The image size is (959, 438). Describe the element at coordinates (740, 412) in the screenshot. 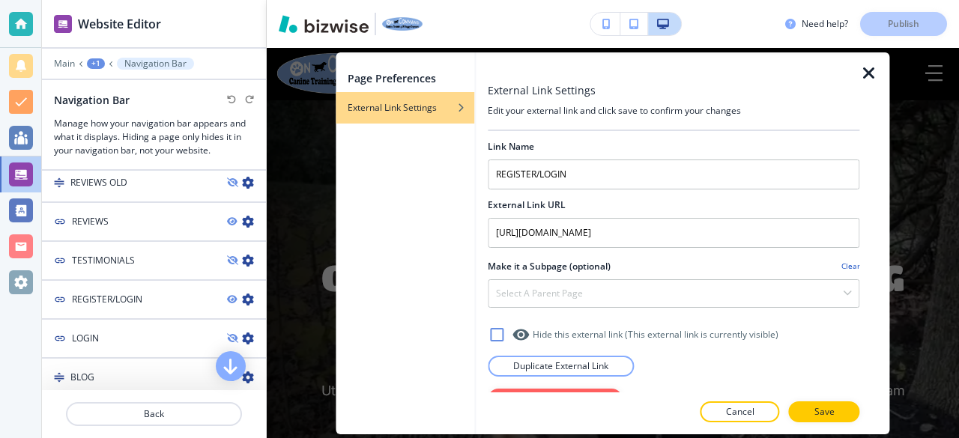

I see `button: Cancel` at that location.